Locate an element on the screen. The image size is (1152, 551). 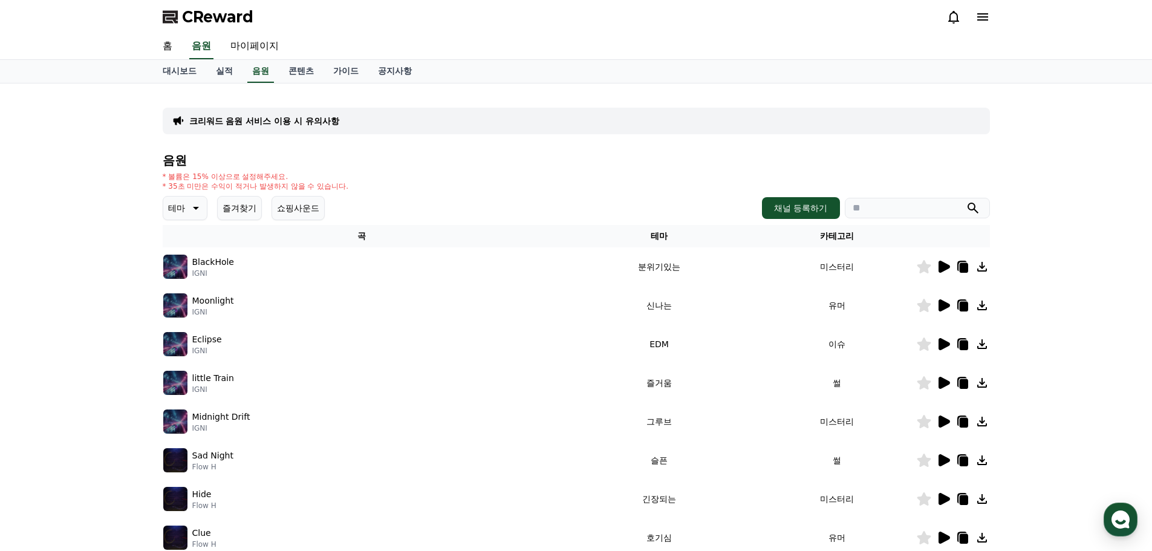
td: 유머 is located at coordinates (837, 305).